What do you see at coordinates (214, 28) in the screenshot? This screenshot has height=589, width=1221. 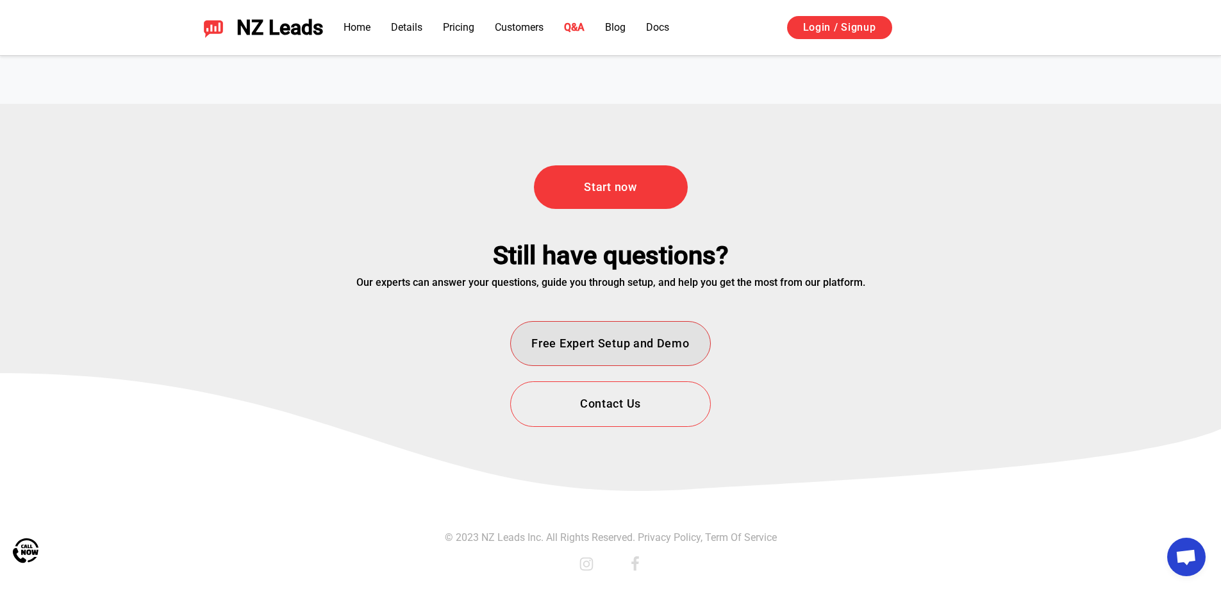 I see `img: NZ Leads logo` at bounding box center [214, 28].